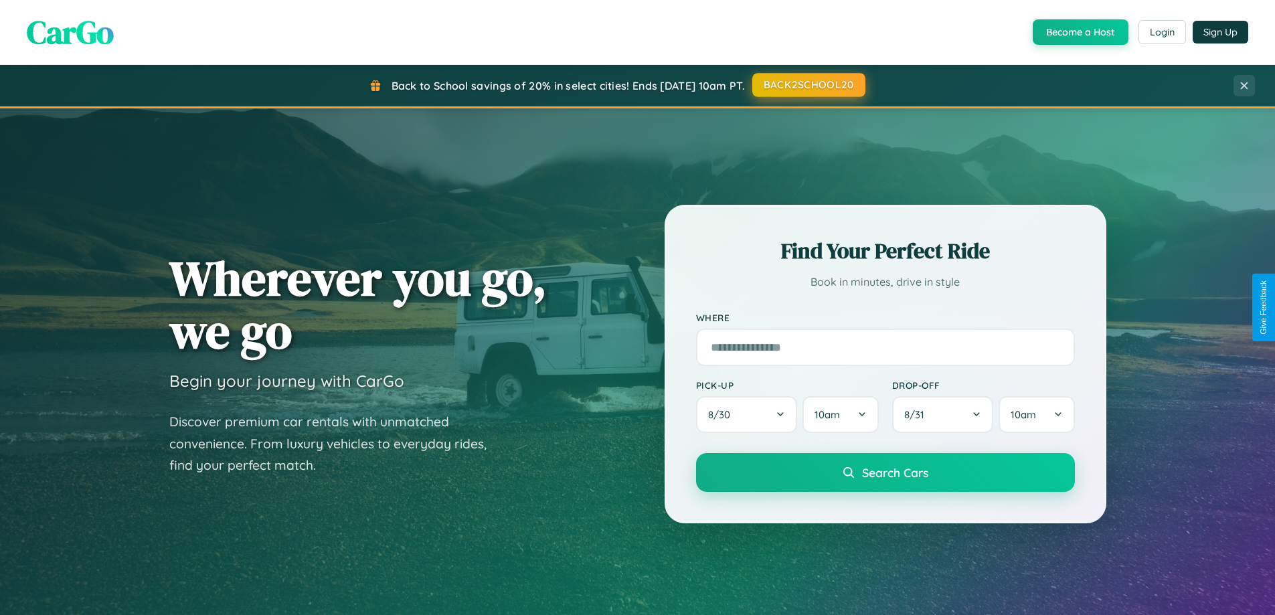 Image resolution: width=1275 pixels, height=615 pixels. What do you see at coordinates (722, 414) in the screenshot?
I see `span: 8 / 30` at bounding box center [722, 414].